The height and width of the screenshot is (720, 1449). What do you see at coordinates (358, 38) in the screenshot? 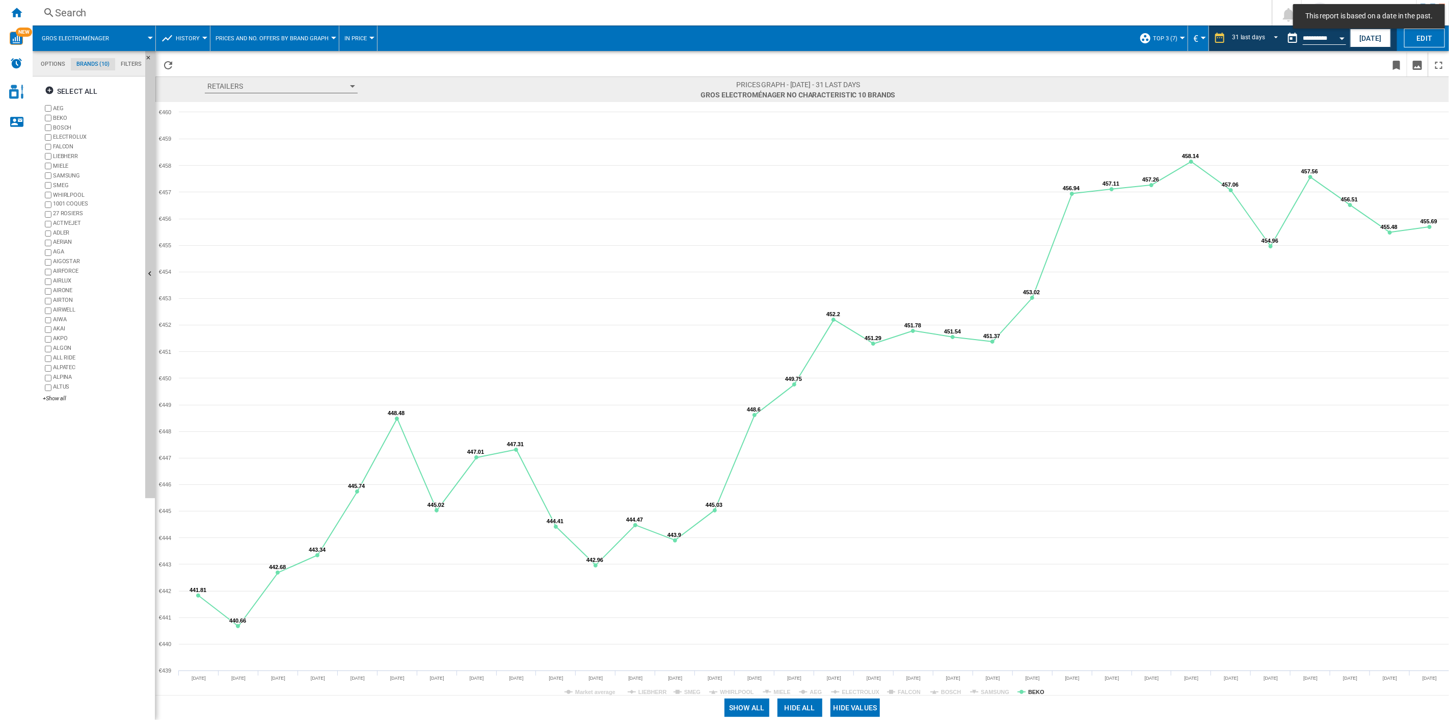
I see `button: In price` at bounding box center [358, 38].